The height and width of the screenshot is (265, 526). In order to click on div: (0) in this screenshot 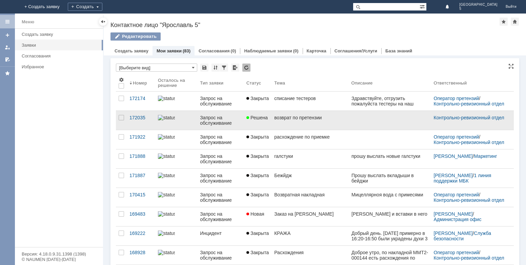, I will do `click(233, 51)`.